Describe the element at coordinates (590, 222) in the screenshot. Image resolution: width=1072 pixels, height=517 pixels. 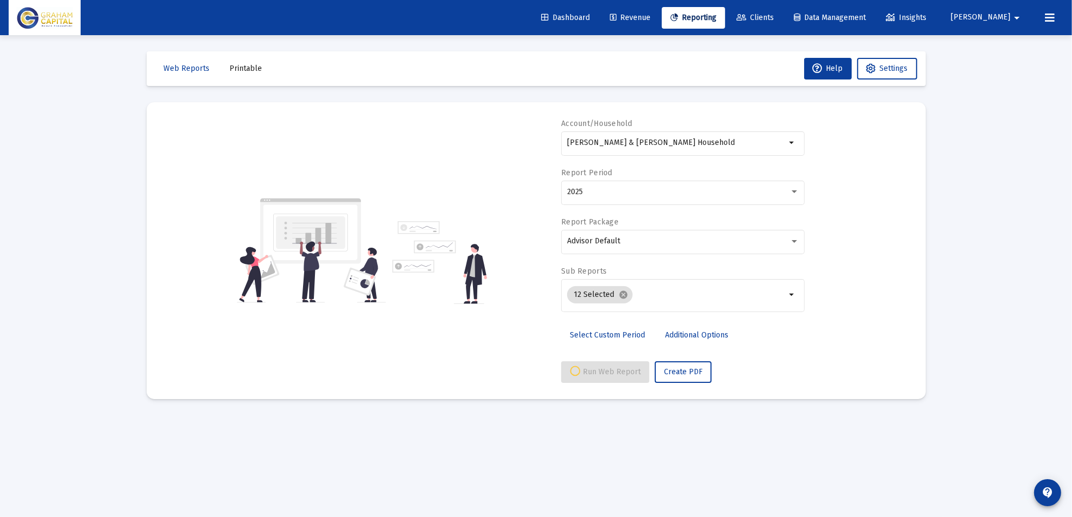
I see `label: Report Package` at that location.